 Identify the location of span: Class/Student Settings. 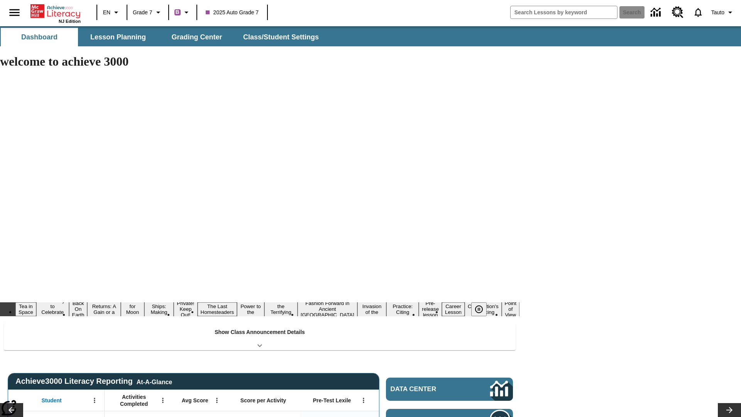
(281, 37).